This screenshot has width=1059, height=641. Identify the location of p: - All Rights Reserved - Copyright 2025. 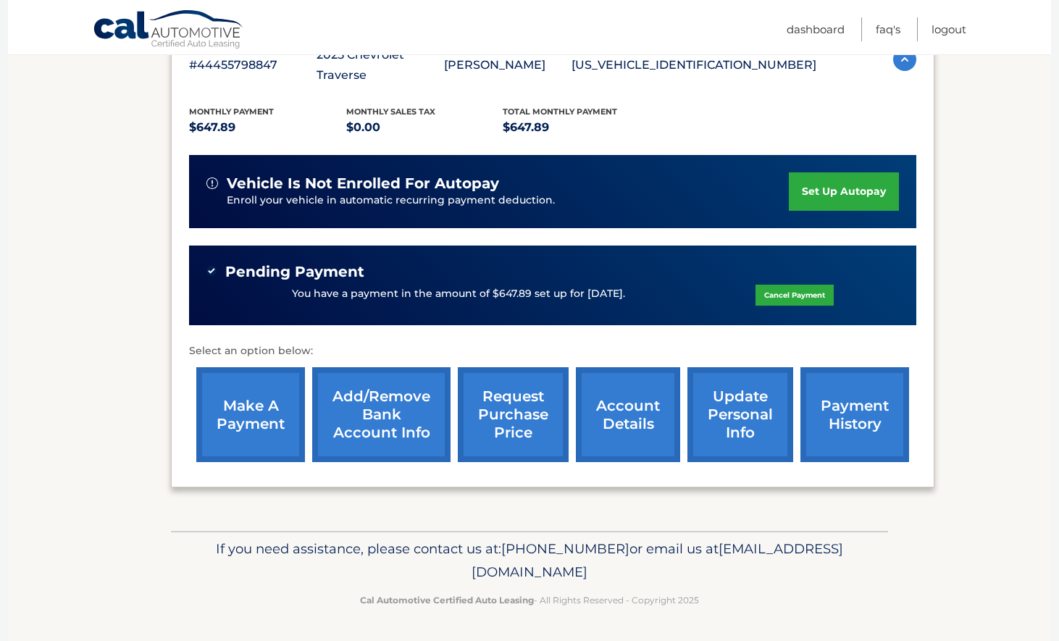
(529, 600).